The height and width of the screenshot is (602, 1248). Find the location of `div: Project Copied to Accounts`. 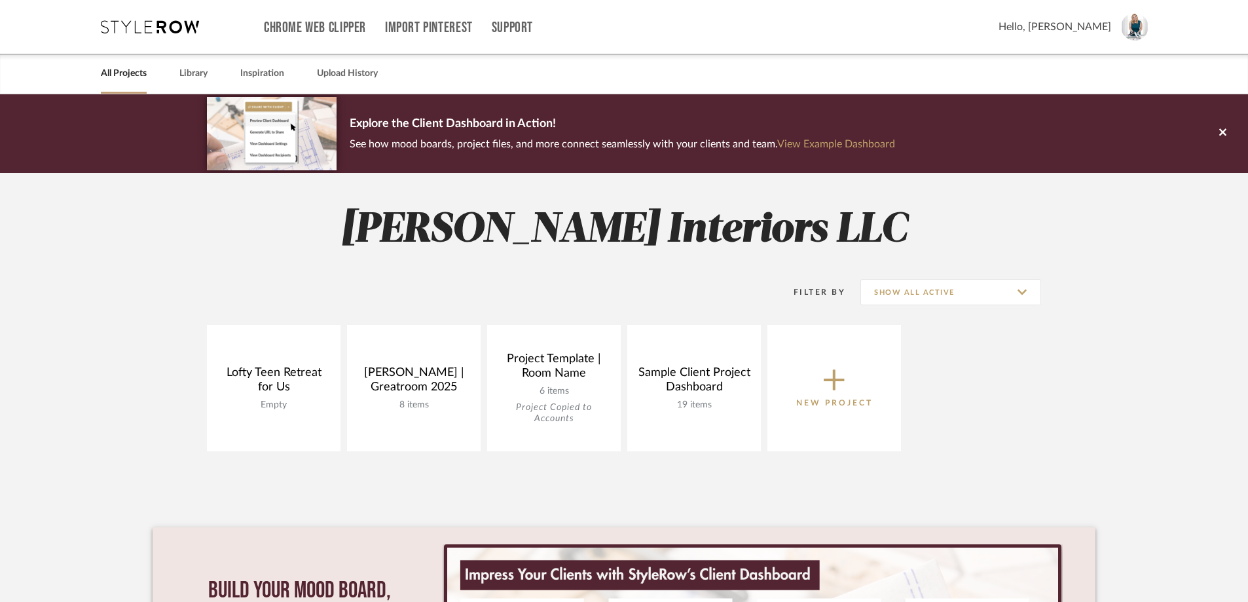

div: Project Copied to Accounts is located at coordinates (554, 413).